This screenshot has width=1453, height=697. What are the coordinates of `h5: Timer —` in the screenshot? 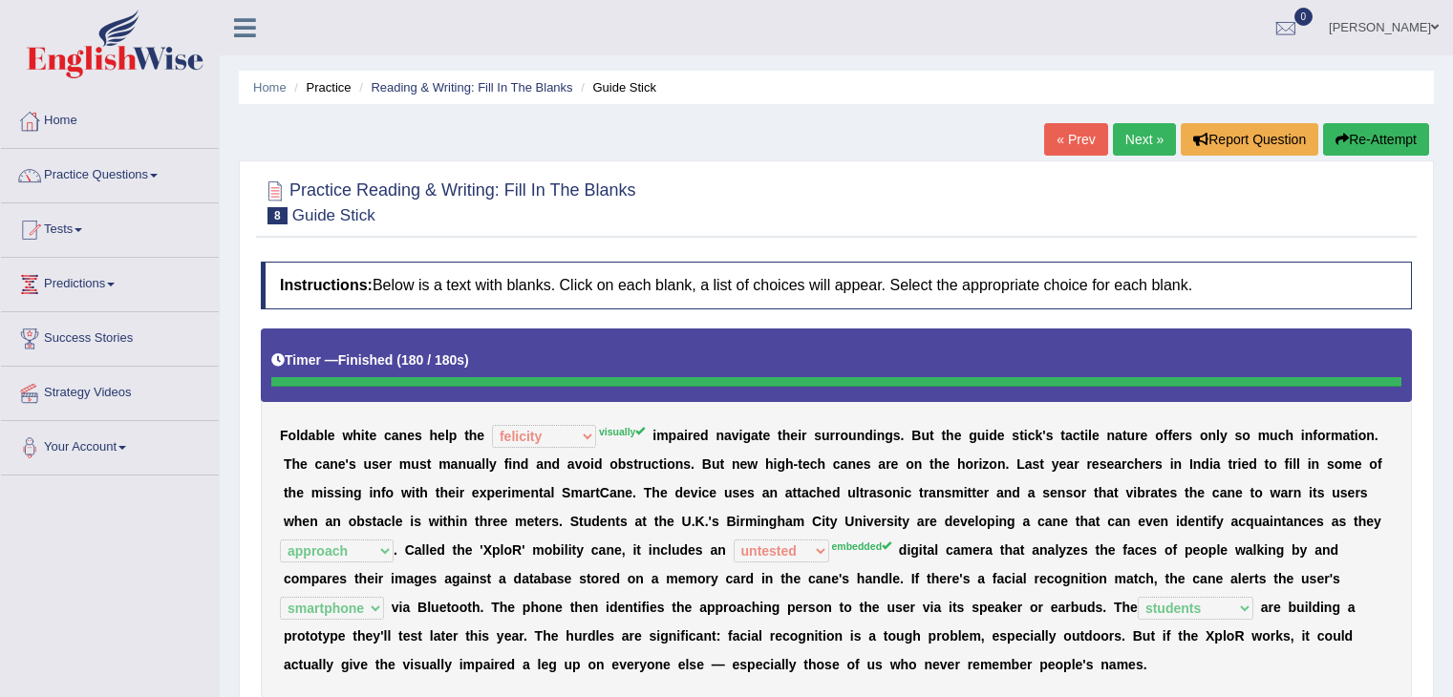 It's located at (370, 360).